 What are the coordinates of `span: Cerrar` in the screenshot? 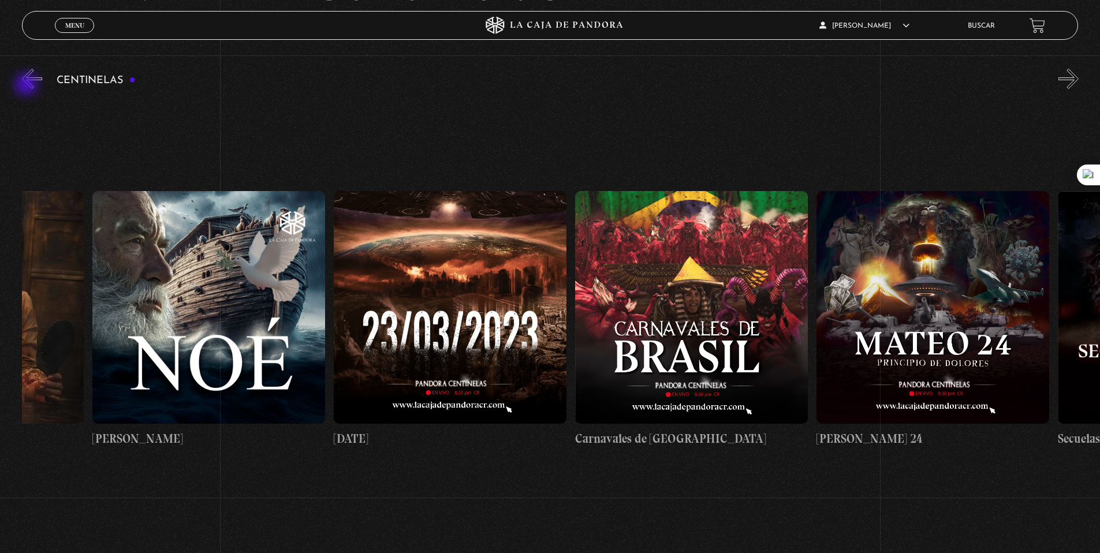 It's located at (74, 36).